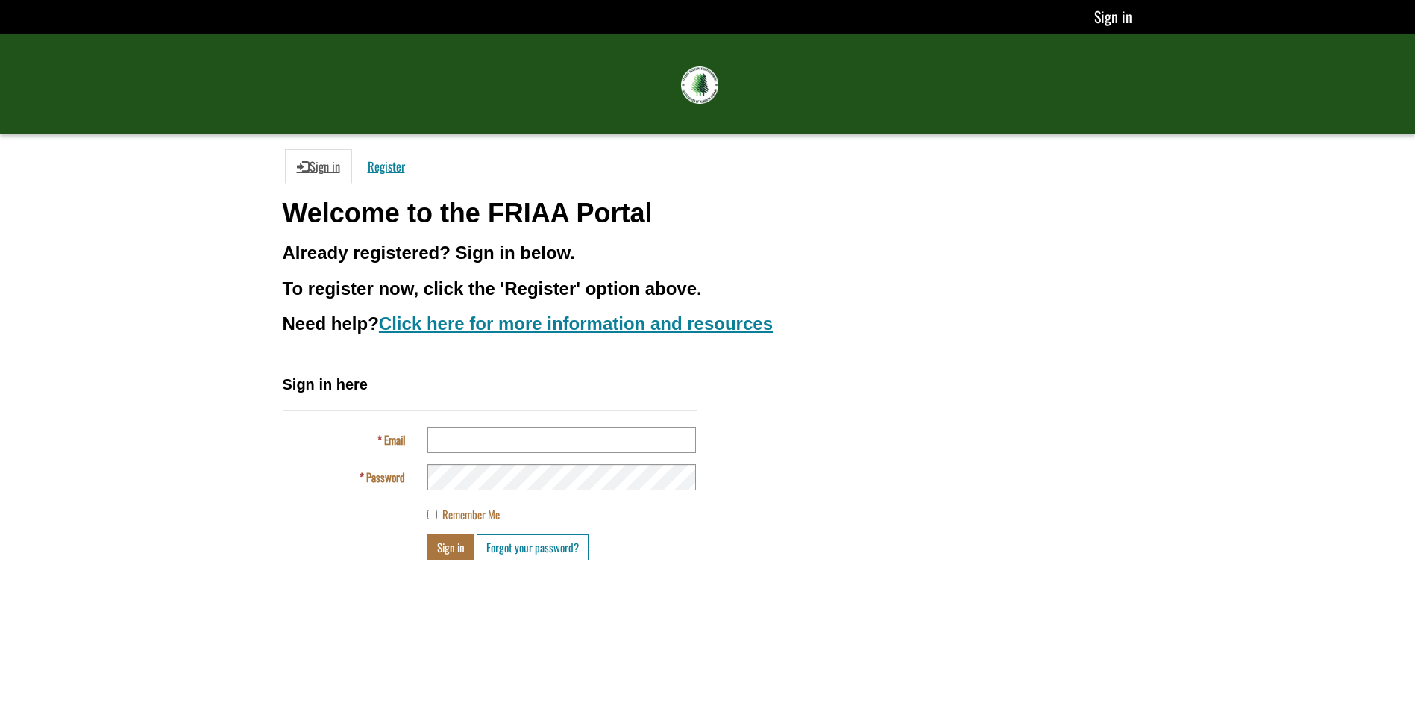 Image resolution: width=1415 pixels, height=712 pixels. I want to click on button: Sign in, so click(451, 547).